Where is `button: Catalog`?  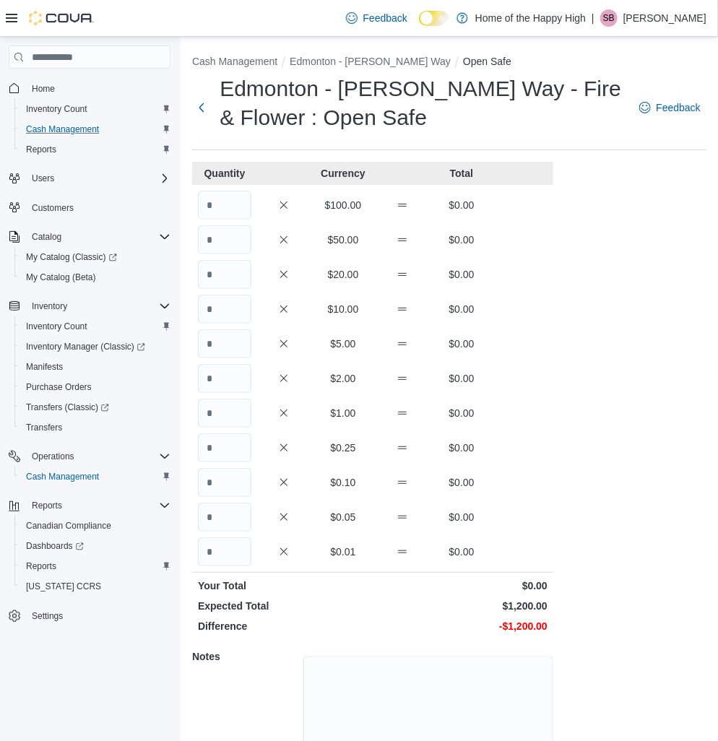
button: Catalog is located at coordinates (90, 237).